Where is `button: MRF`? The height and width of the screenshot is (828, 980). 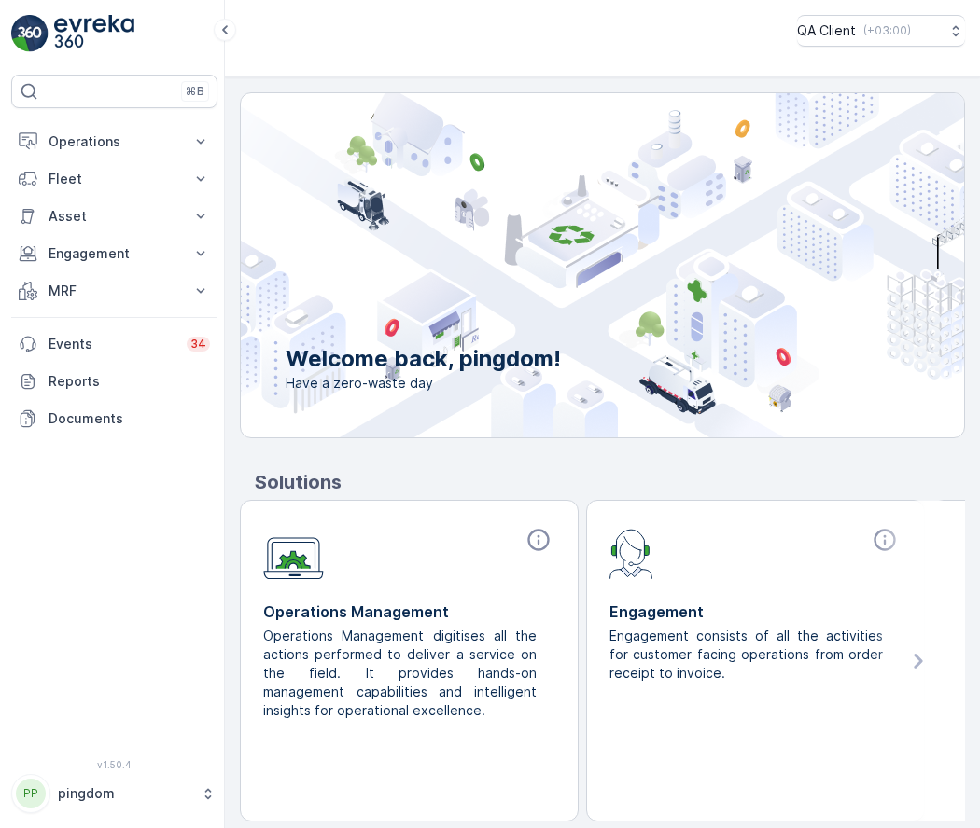
button: MRF is located at coordinates (114, 291).